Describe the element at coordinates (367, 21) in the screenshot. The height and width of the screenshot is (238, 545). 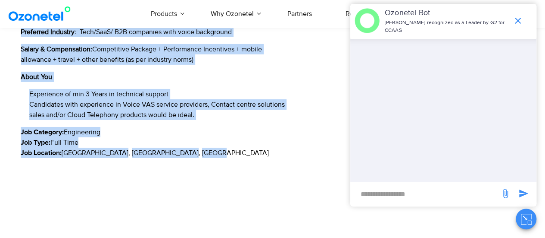
I see `img: header` at that location.